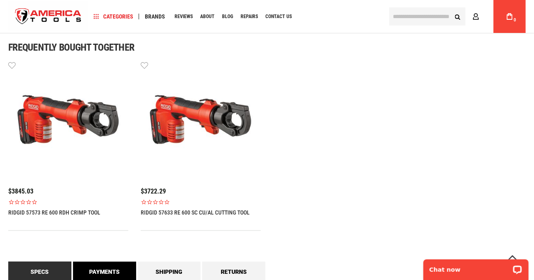 The height and width of the screenshot is (280, 534). Describe the element at coordinates (227, 16) in the screenshot. I see `span: Blog` at that location.